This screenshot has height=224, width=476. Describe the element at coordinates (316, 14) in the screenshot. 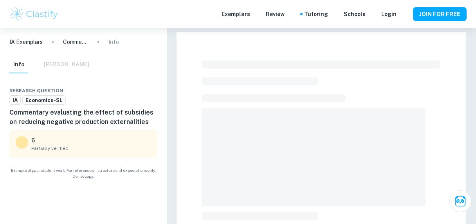

I see `div: Tutoring` at that location.